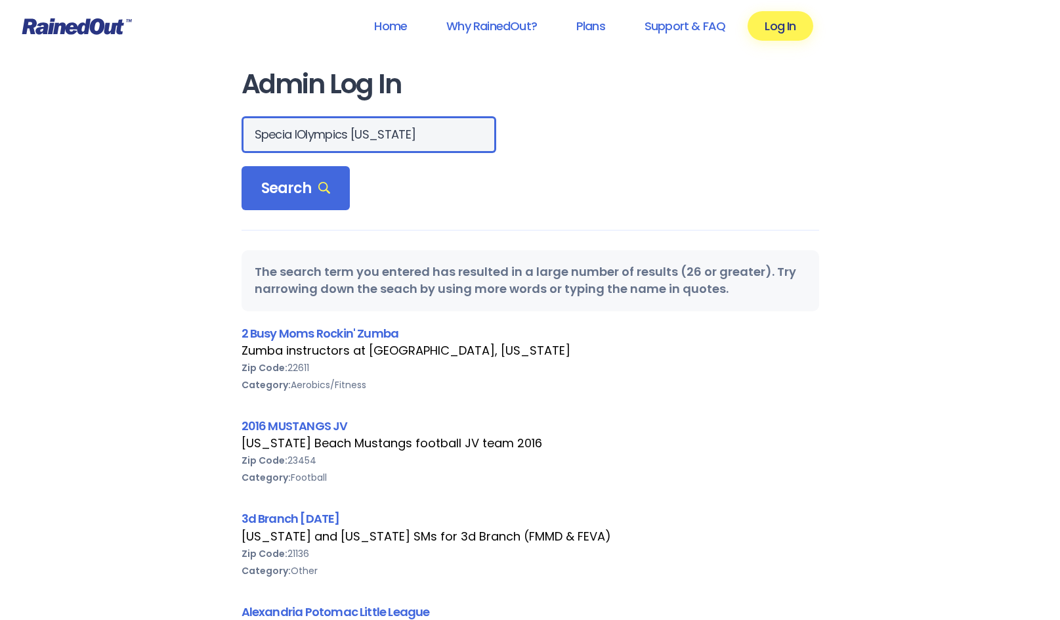 The width and height of the screenshot is (1060, 620). What do you see at coordinates (531, 333) in the screenshot?
I see `div: 2 Busy Moms Rockin' Zumba` at bounding box center [531, 333].